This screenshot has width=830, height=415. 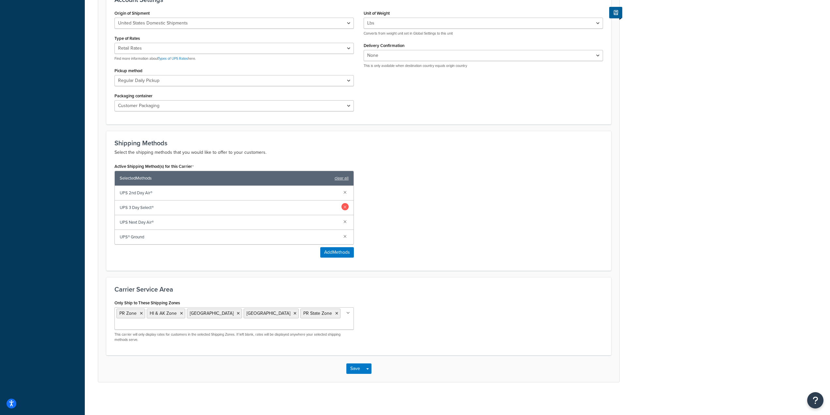 What do you see at coordinates (337, 252) in the screenshot?
I see `button: AddMethods` at bounding box center [337, 252].